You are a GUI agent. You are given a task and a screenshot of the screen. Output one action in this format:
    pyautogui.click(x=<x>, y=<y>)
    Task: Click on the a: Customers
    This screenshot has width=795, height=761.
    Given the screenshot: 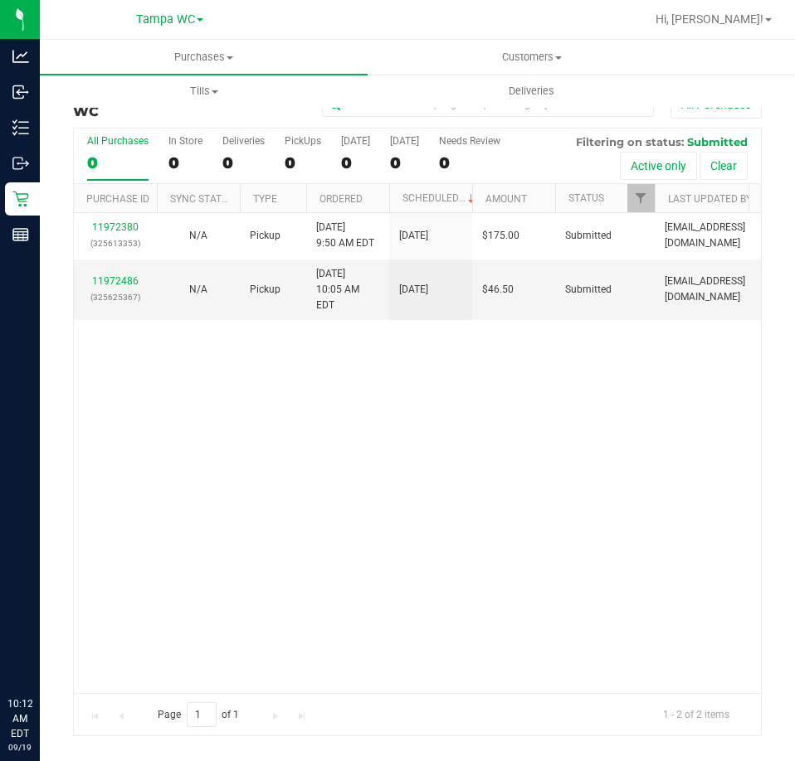 What is the action you would take?
    pyautogui.click(x=531, y=57)
    